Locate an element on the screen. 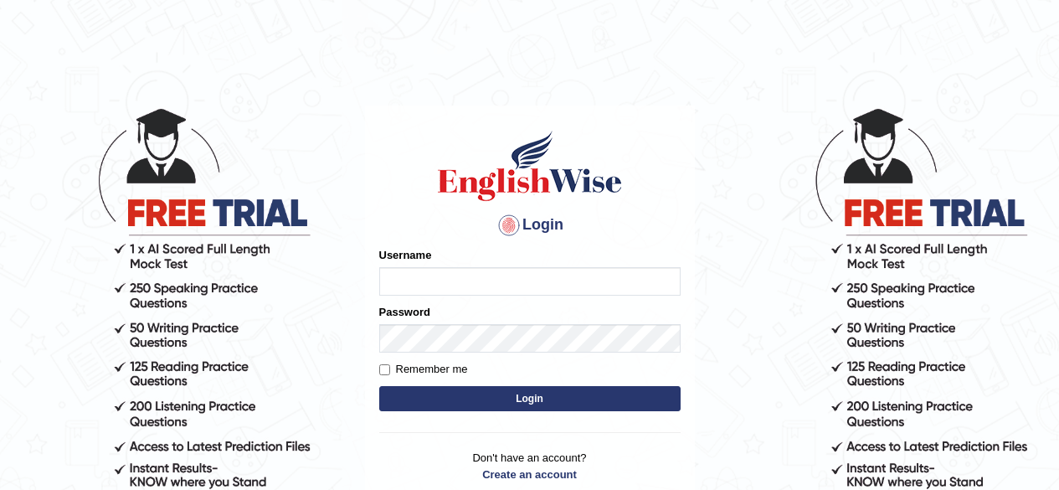 Image resolution: width=1059 pixels, height=490 pixels. label: Remember me is located at coordinates (423, 369).